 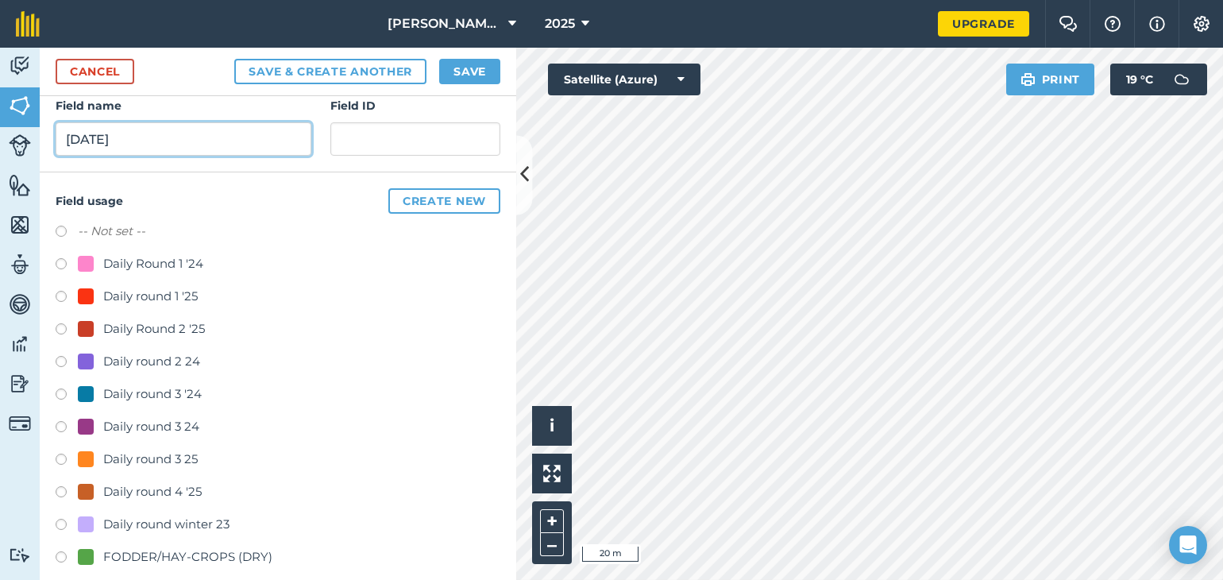 What do you see at coordinates (150, 459) in the screenshot?
I see `div: Daily round 3 25` at bounding box center [150, 459].